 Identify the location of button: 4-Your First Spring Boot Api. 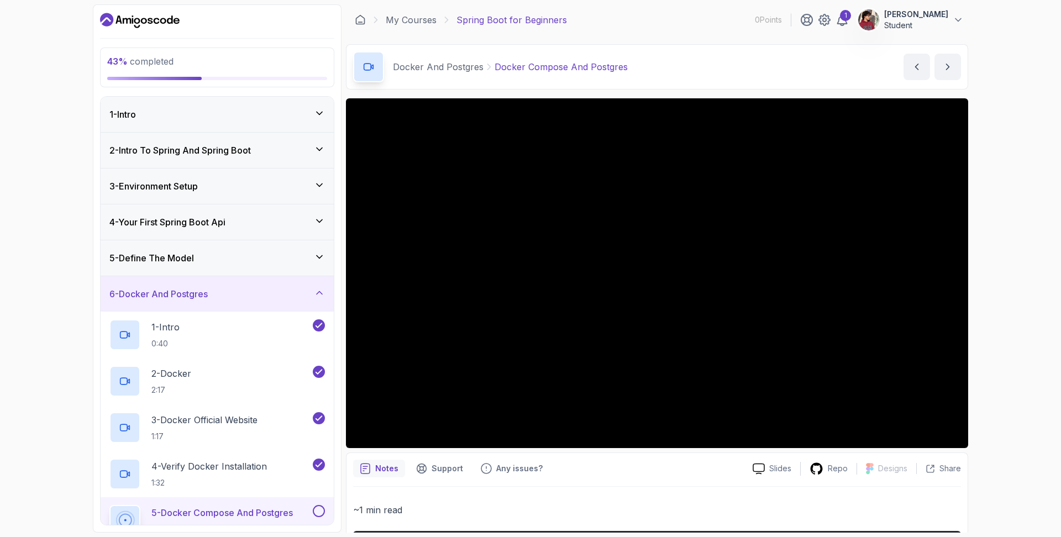
(217, 222).